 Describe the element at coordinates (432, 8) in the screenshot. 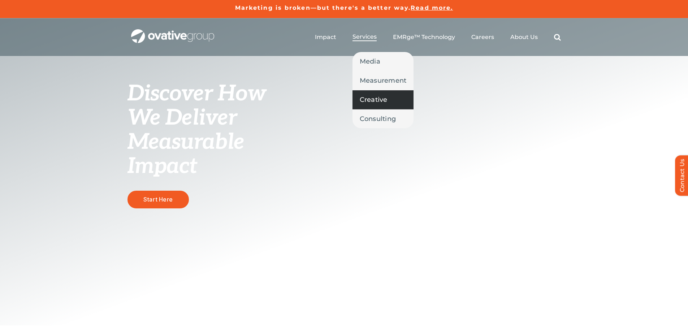

I see `a: Read more.` at that location.